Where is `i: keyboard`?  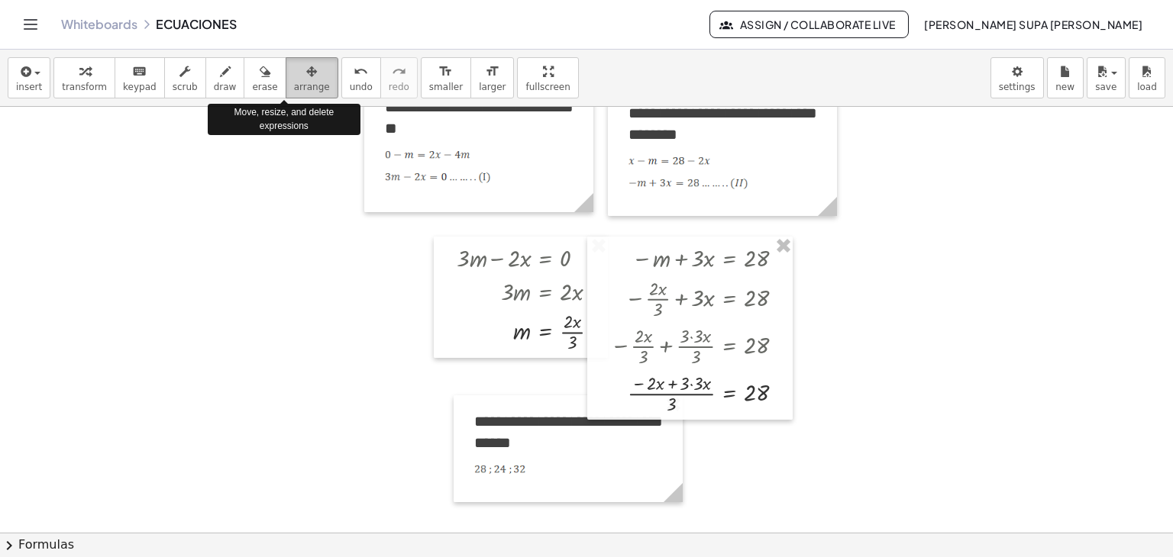
i: keyboard is located at coordinates (139, 72).